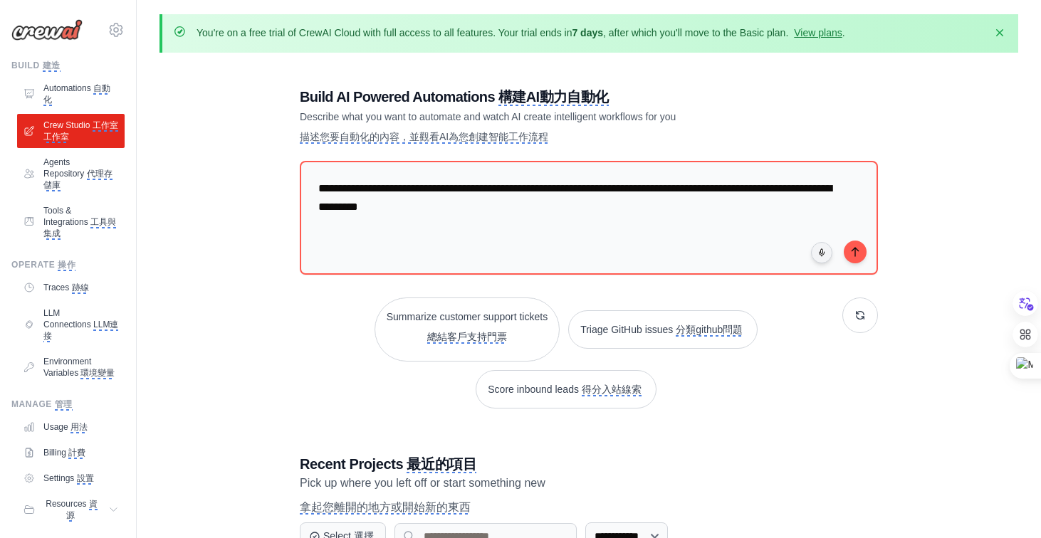  What do you see at coordinates (533, 389) in the screenshot?
I see `monica-translate-origin-text: Score inbound leads` at bounding box center [533, 389].